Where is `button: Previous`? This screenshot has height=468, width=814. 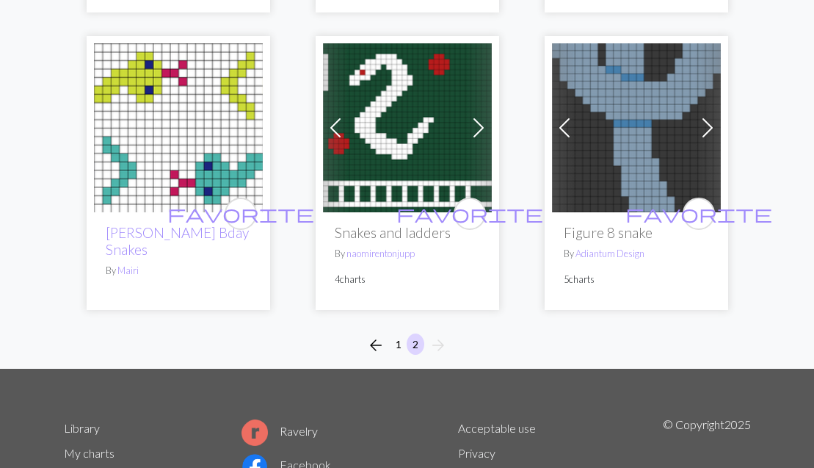
button: Previous is located at coordinates (376, 345).